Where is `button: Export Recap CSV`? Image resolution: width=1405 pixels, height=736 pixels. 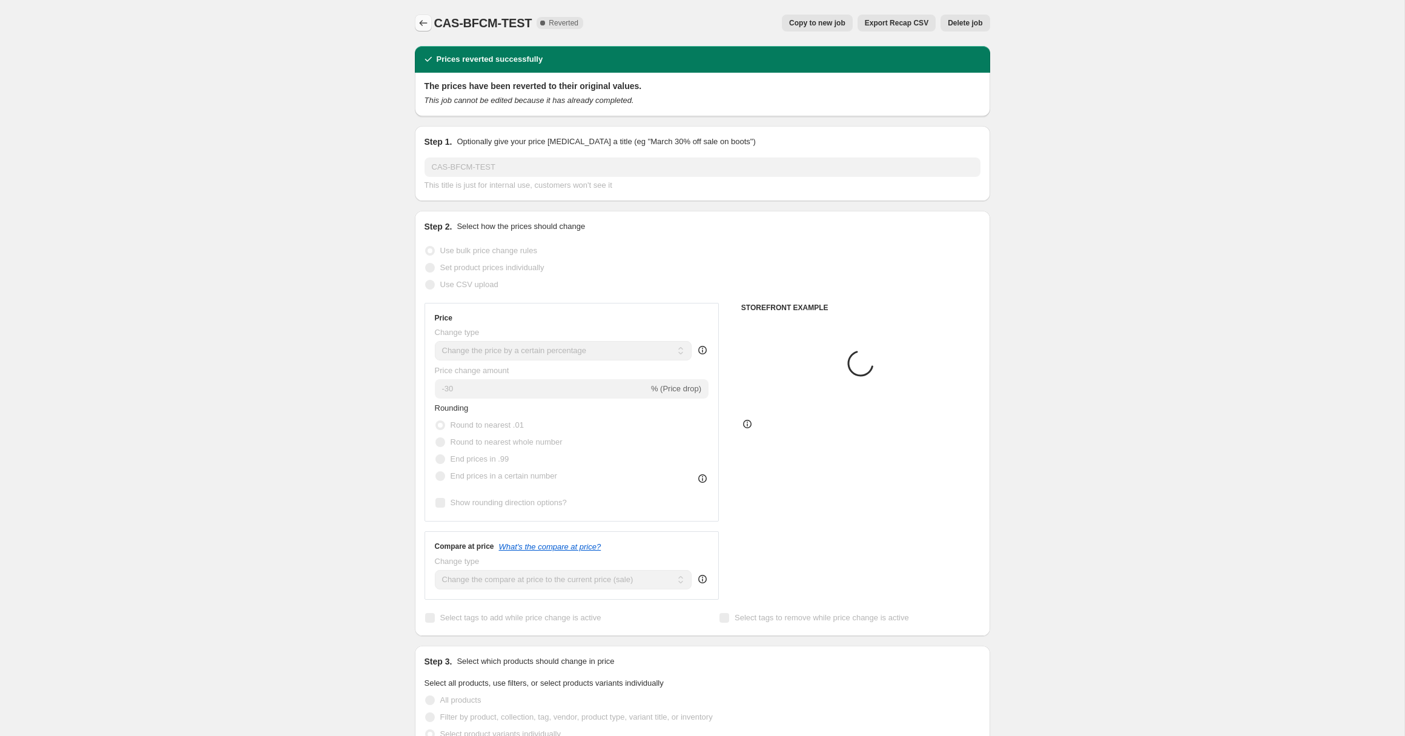
button: Export Recap CSV is located at coordinates (896, 23).